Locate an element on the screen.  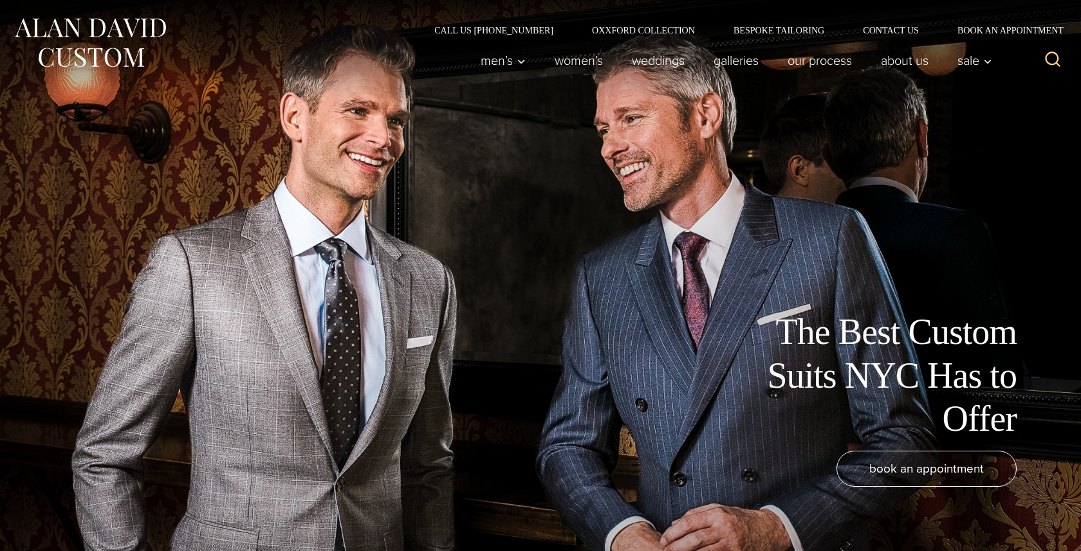
a: Contact Us is located at coordinates (890, 30).